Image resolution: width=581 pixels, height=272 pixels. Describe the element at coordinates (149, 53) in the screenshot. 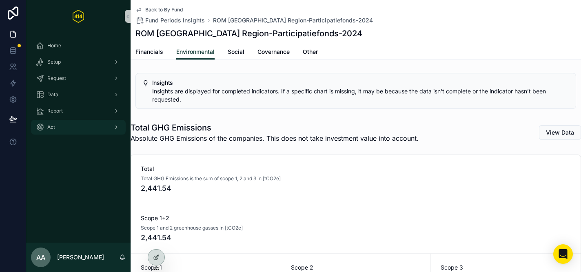

I see `a: Financials` at that location.